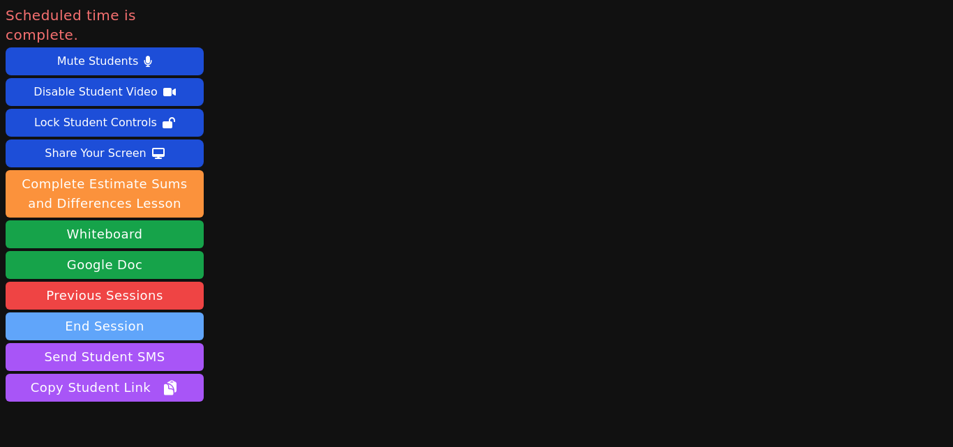  I want to click on button: End Session, so click(105, 327).